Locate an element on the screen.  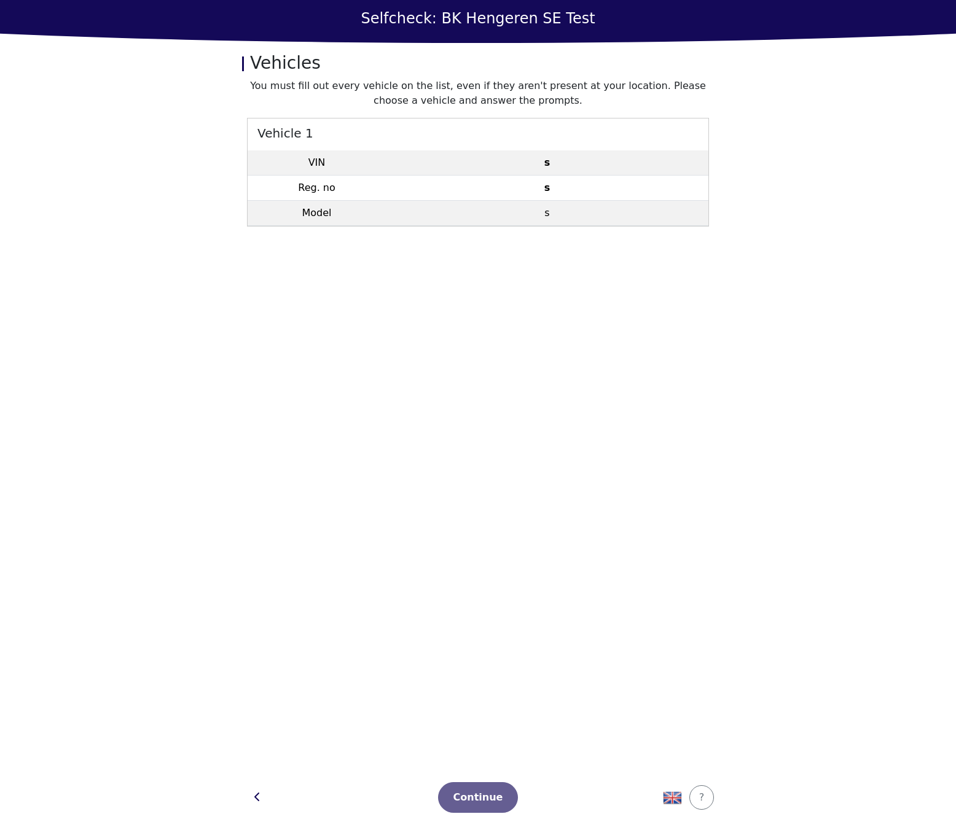
td: Model is located at coordinates (316, 213).